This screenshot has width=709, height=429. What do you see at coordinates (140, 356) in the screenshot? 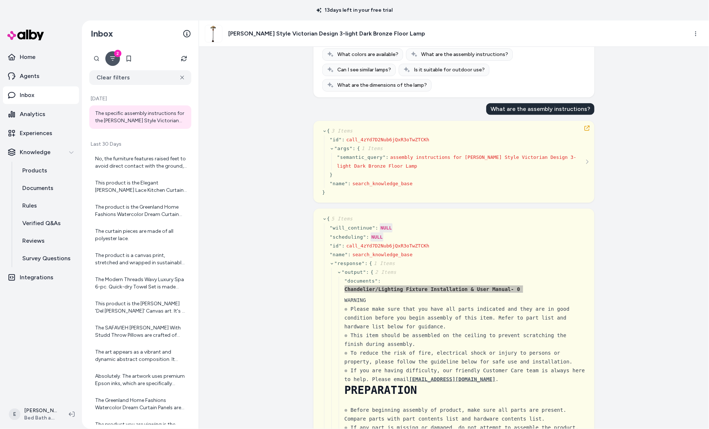
I see `a: The art appears as a vibrant and dynamic abstract composition. It combines elements like a flower...` at bounding box center [140, 356].